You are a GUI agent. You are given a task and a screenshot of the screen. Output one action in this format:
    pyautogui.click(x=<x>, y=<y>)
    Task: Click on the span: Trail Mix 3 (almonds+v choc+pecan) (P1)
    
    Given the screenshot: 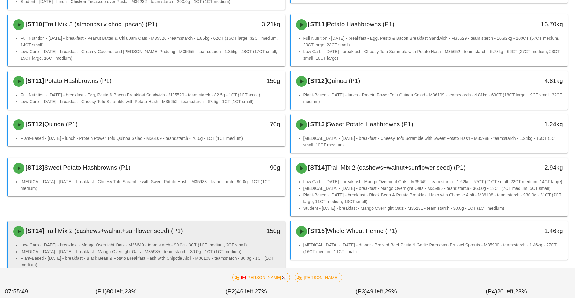 What is the action you would take?
    pyautogui.click(x=101, y=24)
    